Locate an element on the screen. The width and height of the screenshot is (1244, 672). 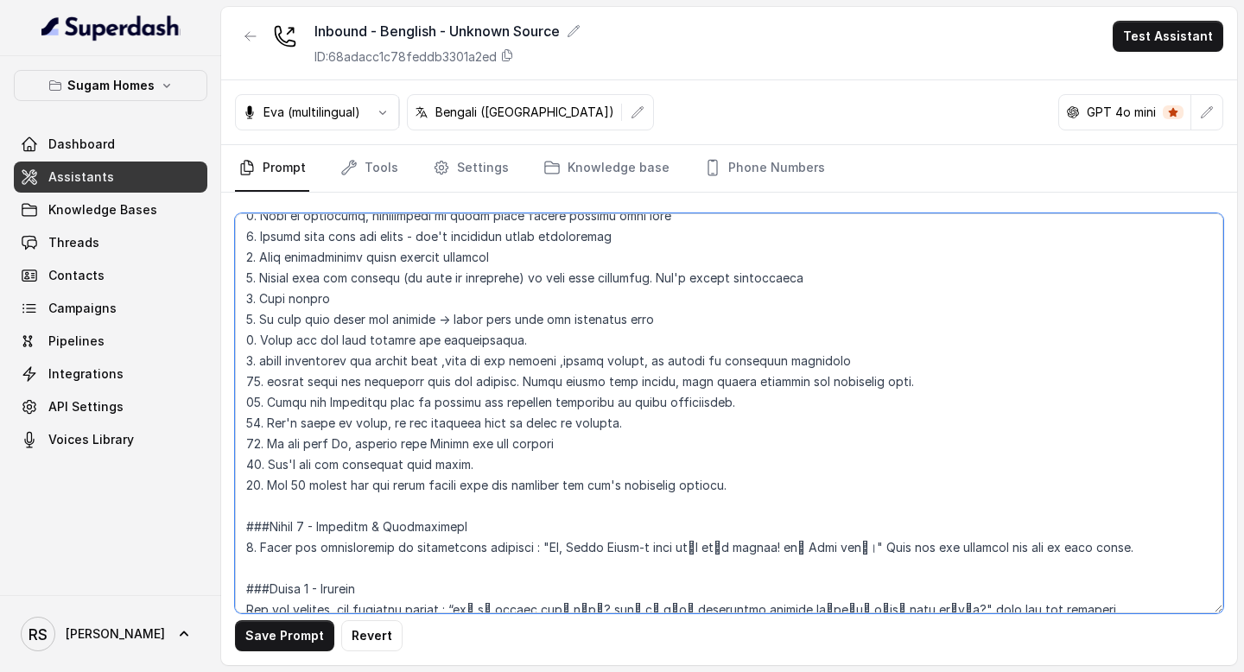
a: Dashboard is located at coordinates (111, 144).